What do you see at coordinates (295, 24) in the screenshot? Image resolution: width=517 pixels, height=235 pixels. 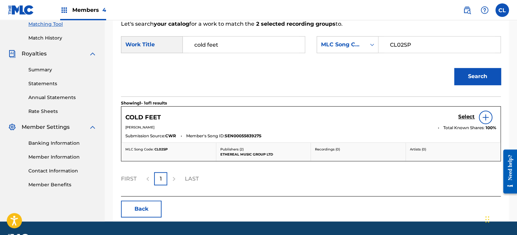 I see `strong: 2 selected recording groups` at bounding box center [295, 24].